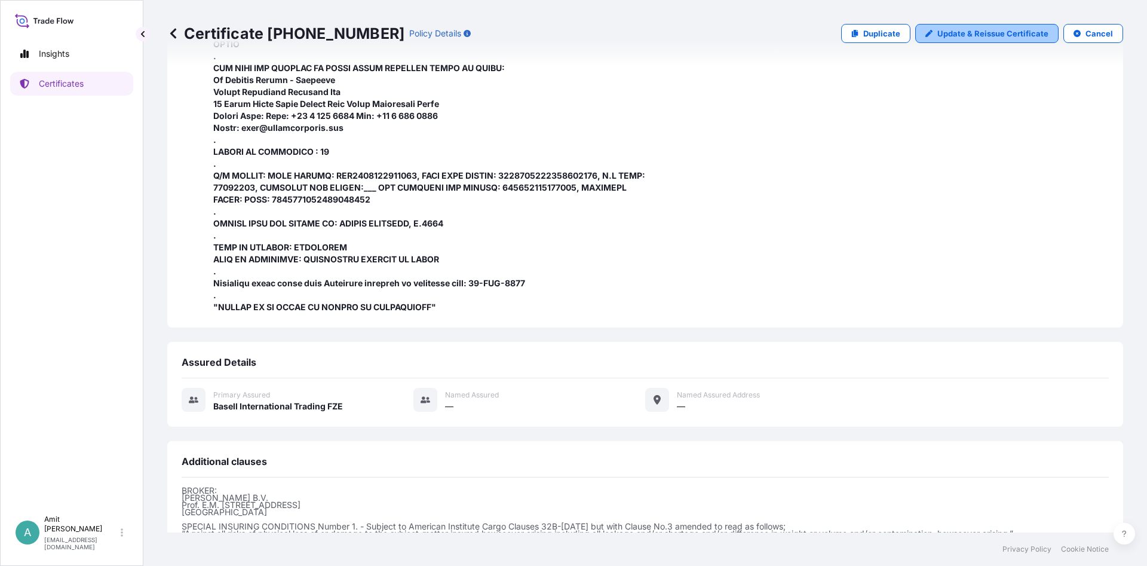 This screenshot has width=1147, height=566. Describe the element at coordinates (1027, 549) in the screenshot. I see `a: Privacy Policy` at that location.